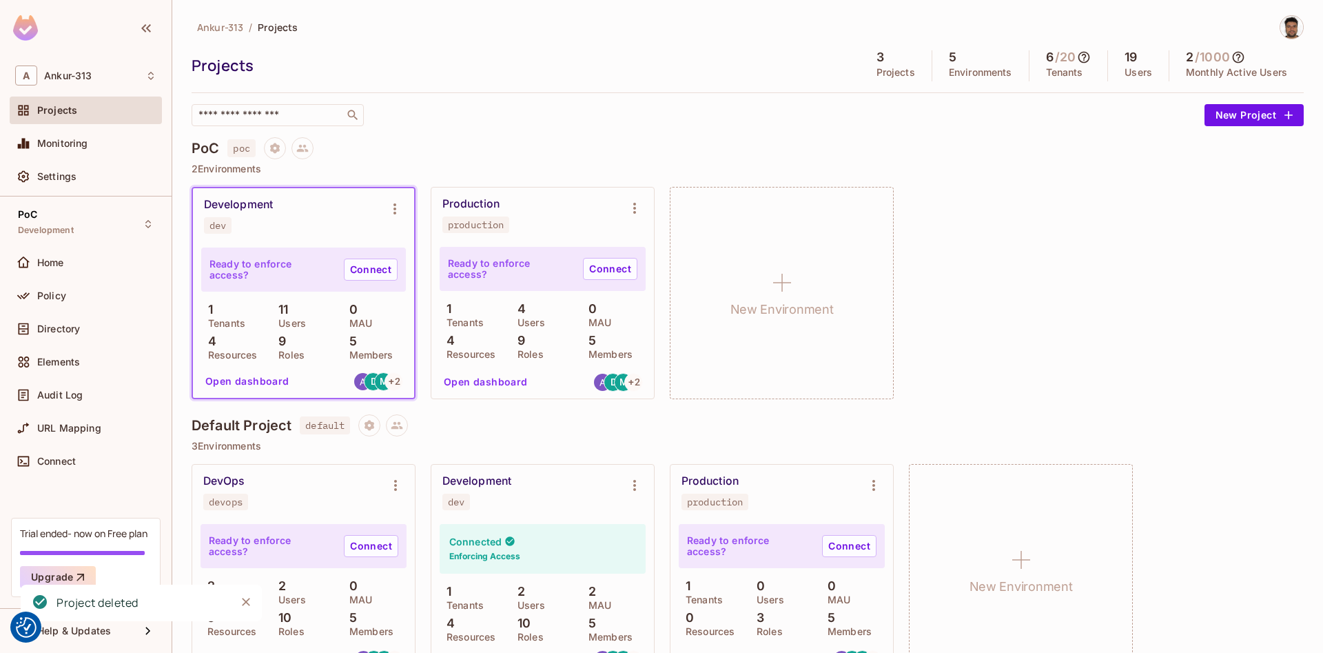 The height and width of the screenshot is (653, 1323). I want to click on span: M, so click(624, 382).